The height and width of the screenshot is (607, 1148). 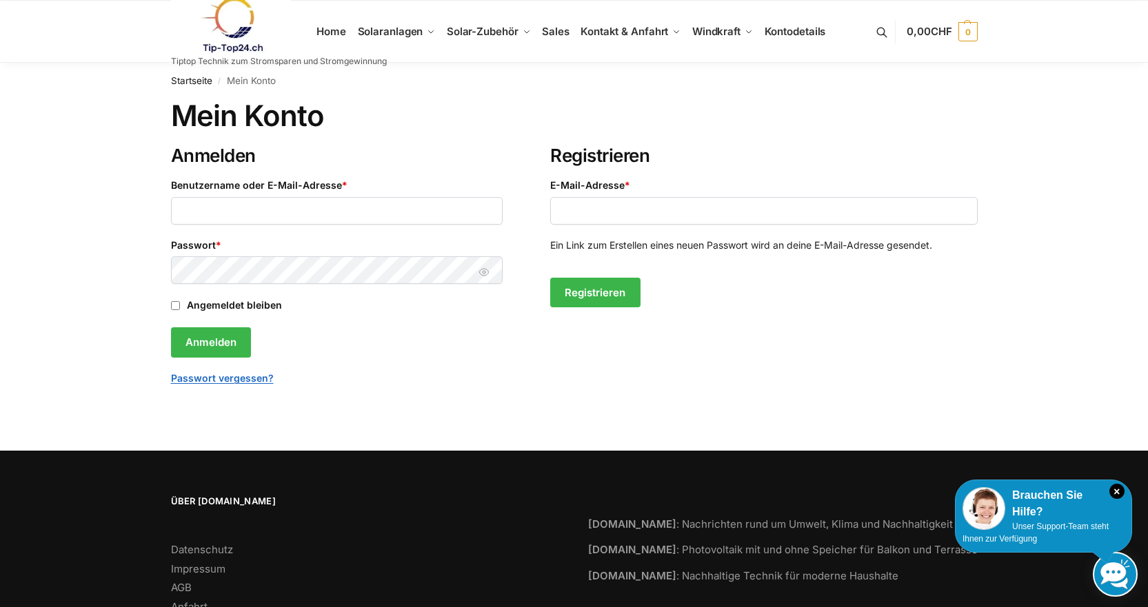 What do you see at coordinates (574, 81) in the screenshot?
I see `nav: Breadcrumb` at bounding box center [574, 81].